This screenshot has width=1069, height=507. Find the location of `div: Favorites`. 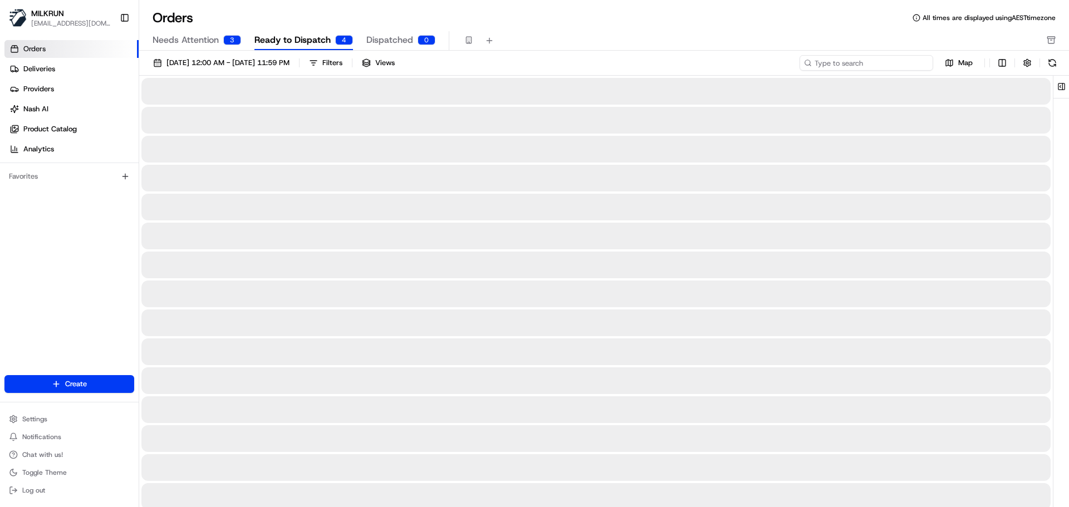

div: Favorites is located at coordinates (69, 176).